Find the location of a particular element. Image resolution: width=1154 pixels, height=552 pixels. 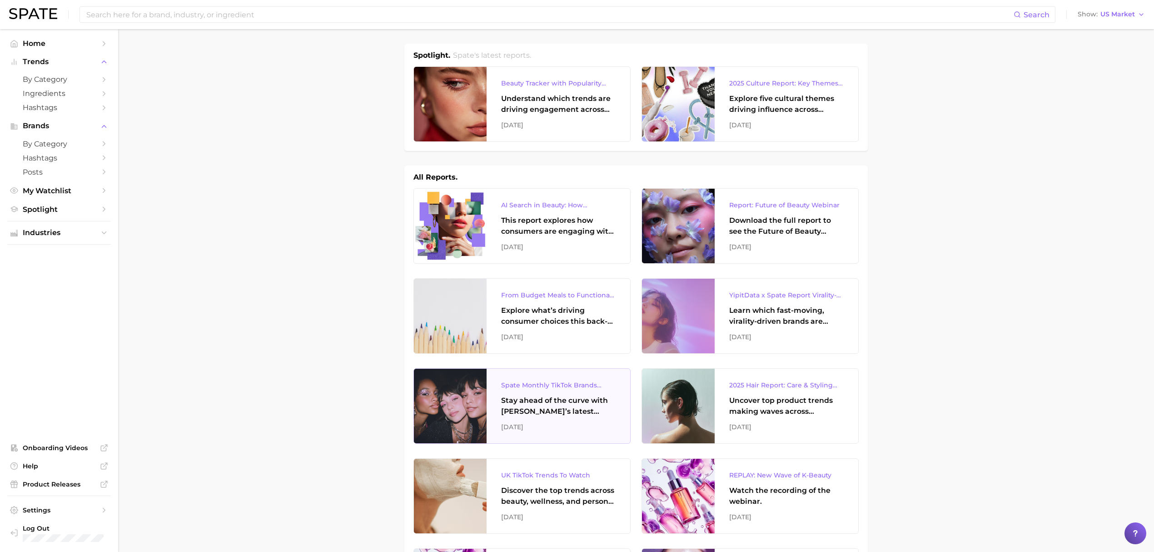

div: From Budget Meals to Functional Snacks: Food & Beverage Trends Shaping Consumer Behavior This Sch... is located at coordinates (558, 295).